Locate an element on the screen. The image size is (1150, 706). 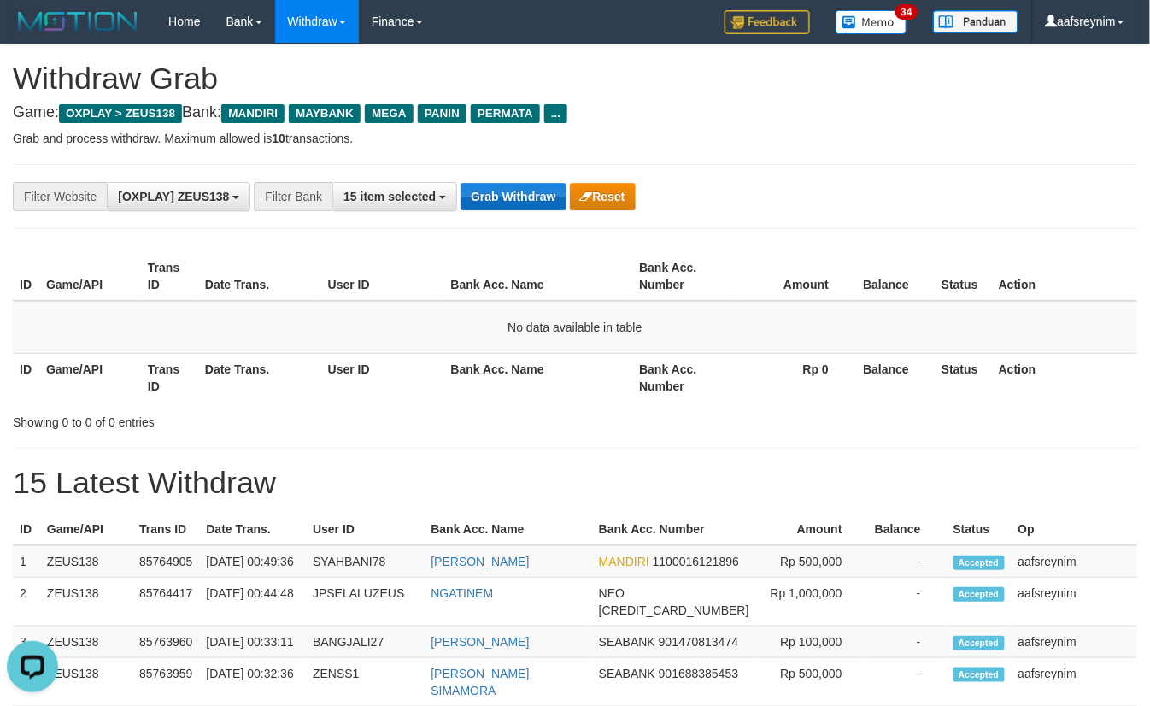
h4: Game: Bank: is located at coordinates (575, 113).